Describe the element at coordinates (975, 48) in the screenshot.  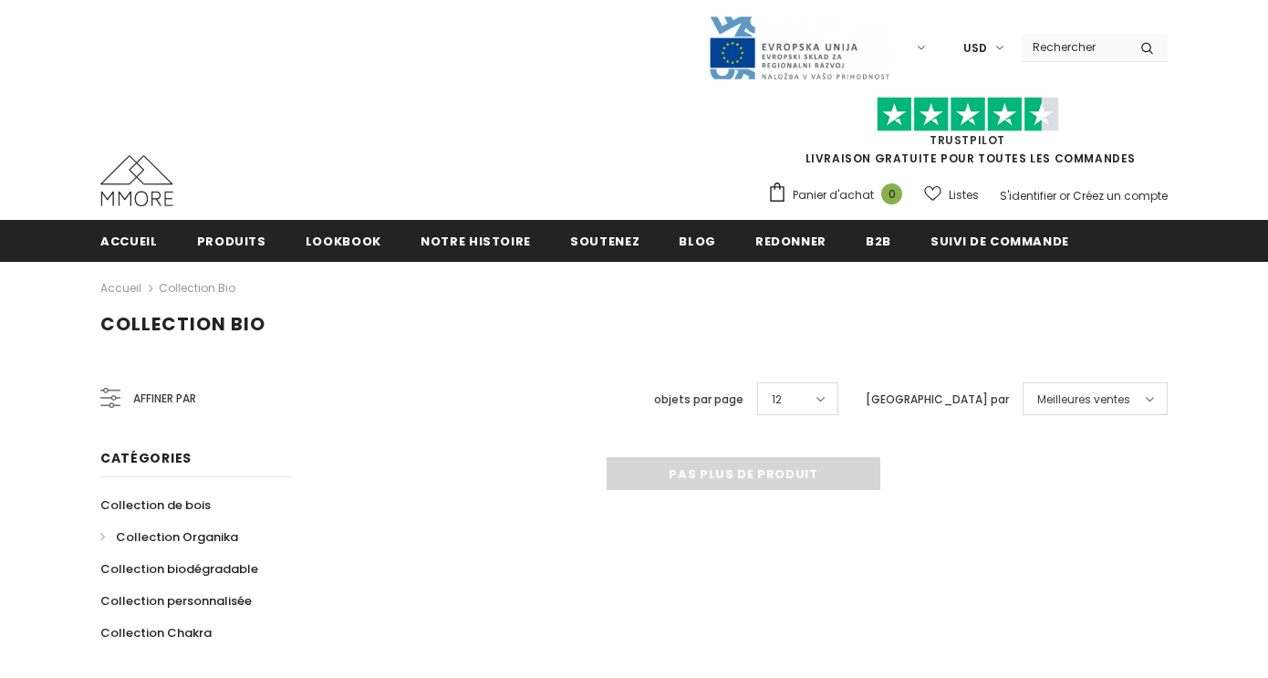
I see `span: USD` at that location.